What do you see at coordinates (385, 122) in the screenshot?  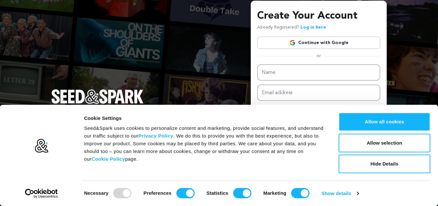 I see `button: Allow all cookies` at bounding box center [385, 122].